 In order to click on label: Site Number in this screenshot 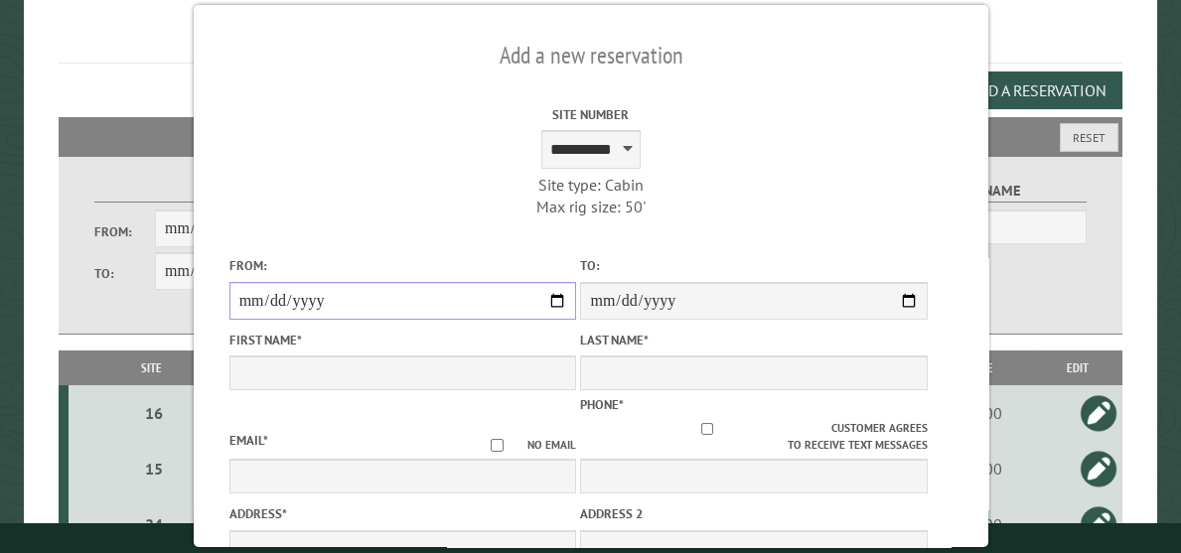, I will do `click(591, 114)`.